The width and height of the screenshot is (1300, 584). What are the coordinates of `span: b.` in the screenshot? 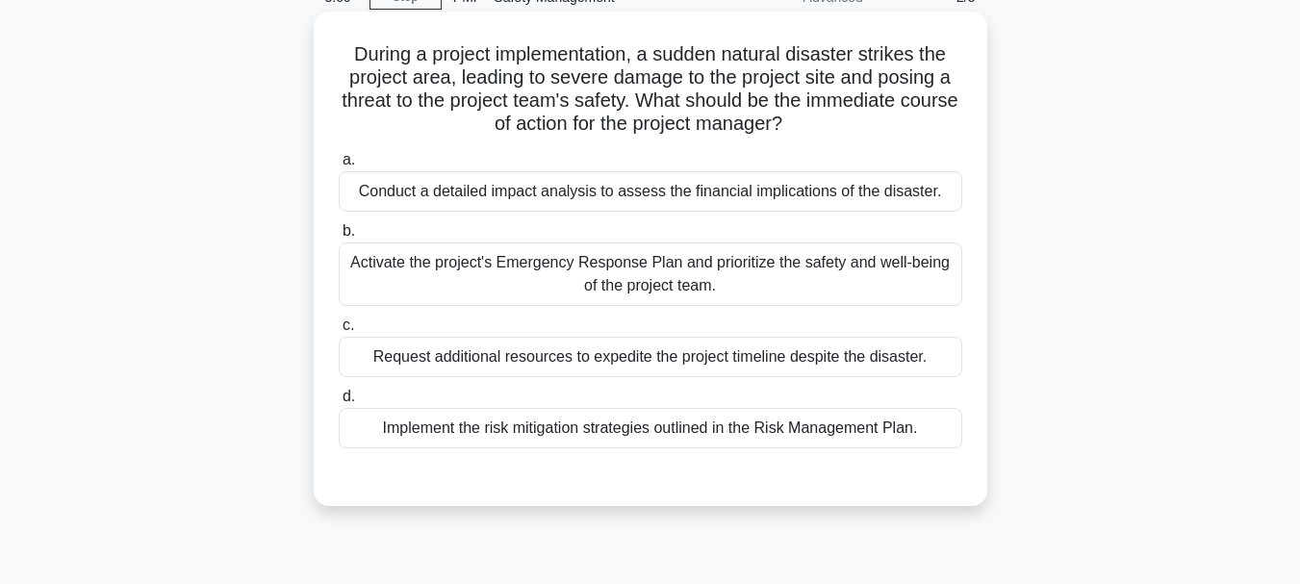 It's located at (348, 230).